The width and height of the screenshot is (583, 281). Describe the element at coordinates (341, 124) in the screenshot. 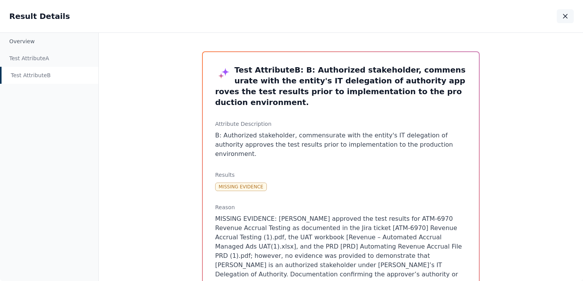

I see `h3: Attribute Description` at that location.